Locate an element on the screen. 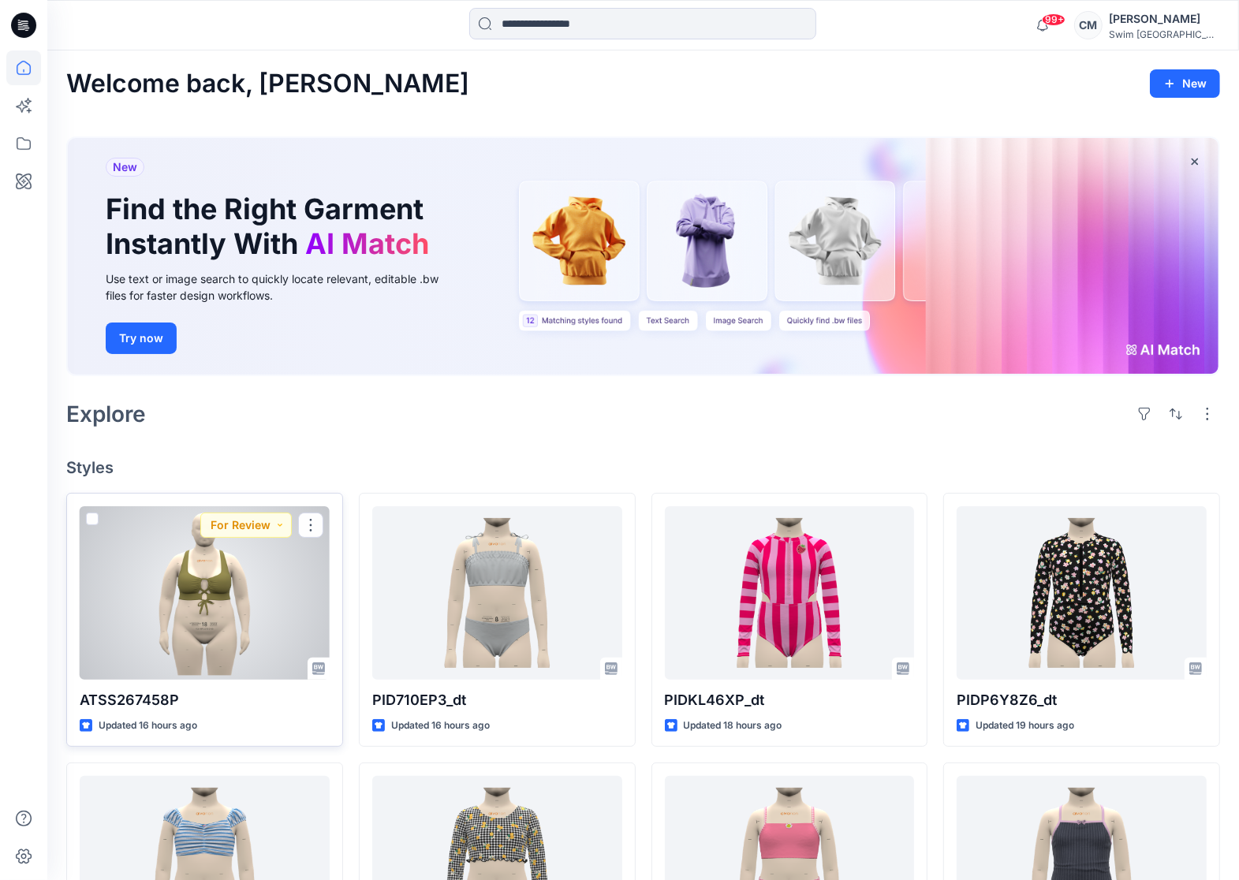 This screenshot has height=880, width=1239. p: PID710EP3_dt is located at coordinates (497, 701).